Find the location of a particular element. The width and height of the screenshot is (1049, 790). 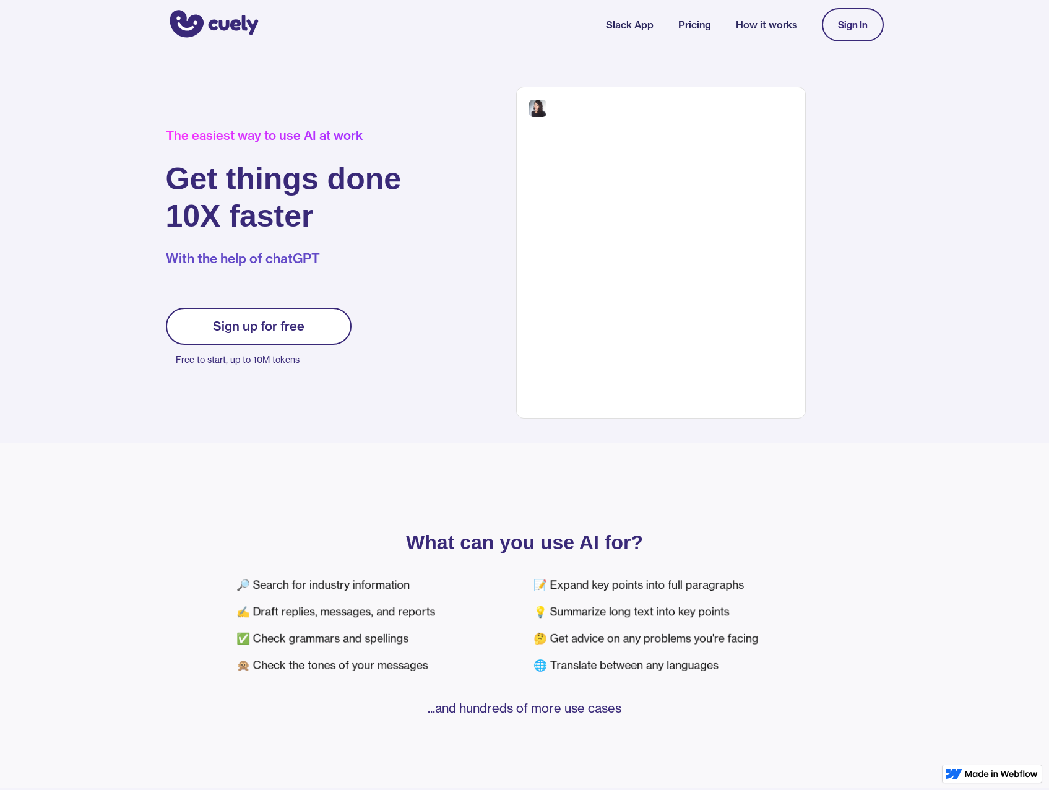

div: Sign In is located at coordinates (853, 25).